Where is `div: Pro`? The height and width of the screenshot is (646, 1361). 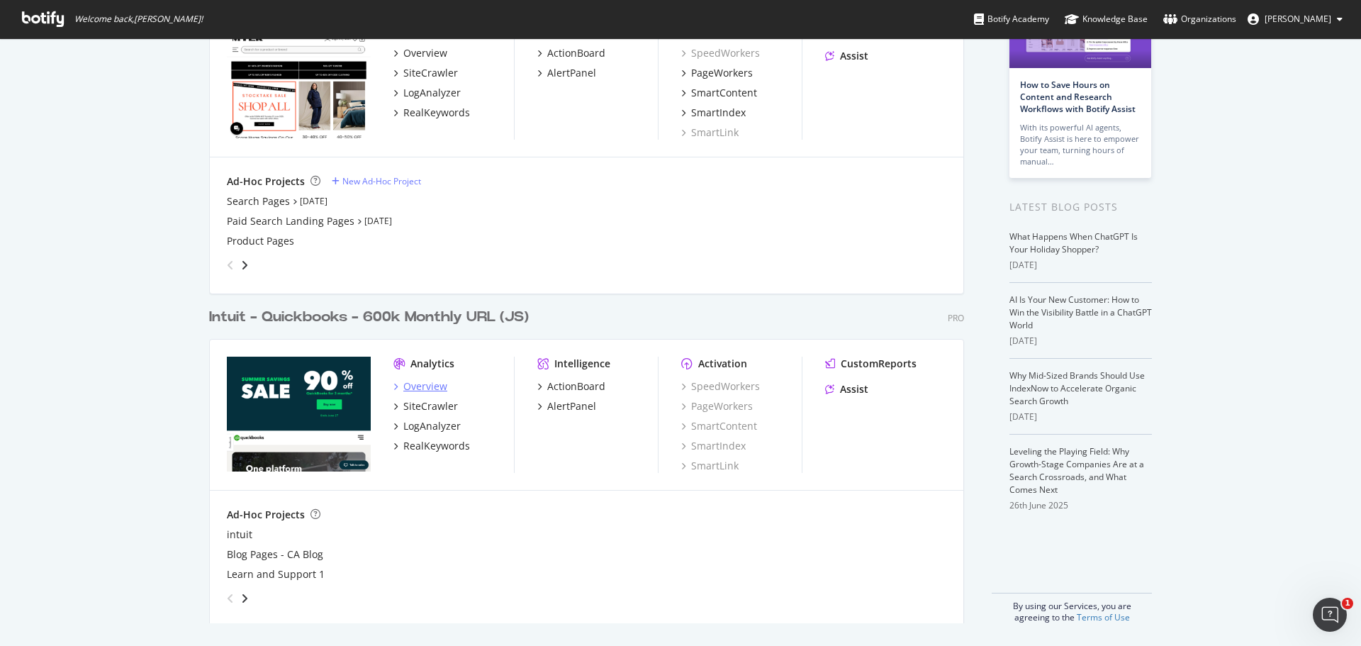
div: Pro is located at coordinates (956, 318).